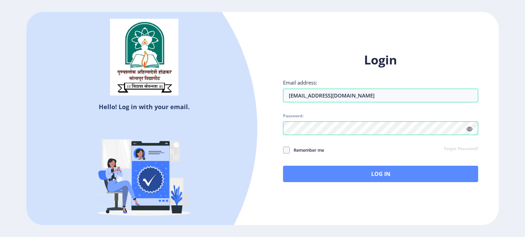 This screenshot has width=525, height=237. What do you see at coordinates (144, 174) in the screenshot?
I see `img: Verified-rafiki.svg` at bounding box center [144, 174].